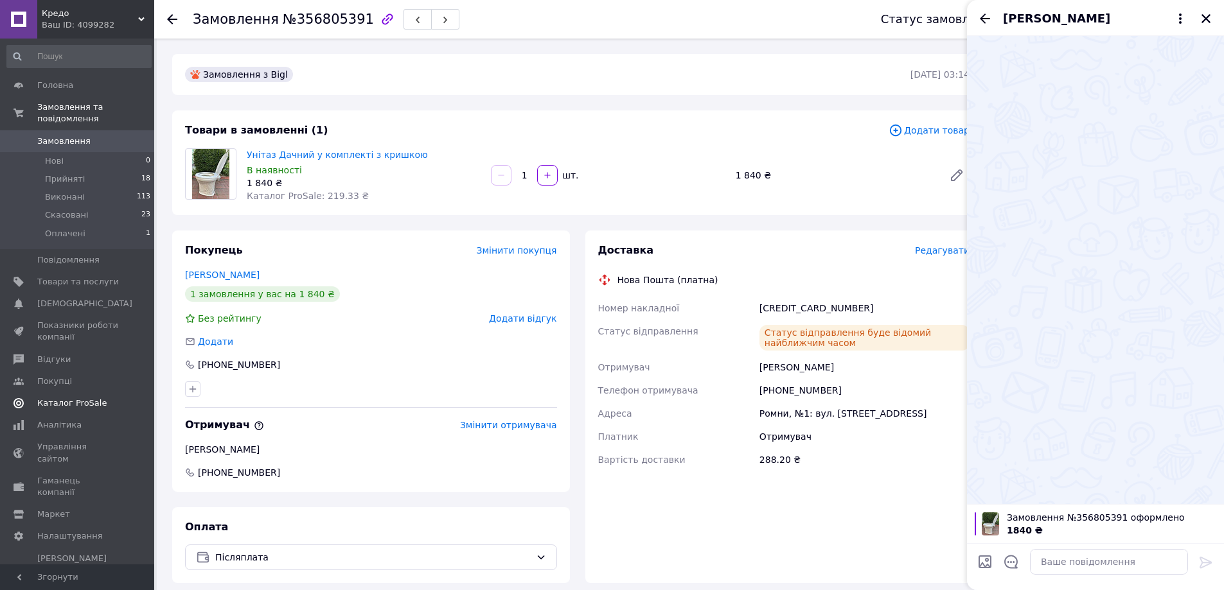  I want to click on span: Управління сайтом, so click(78, 453).